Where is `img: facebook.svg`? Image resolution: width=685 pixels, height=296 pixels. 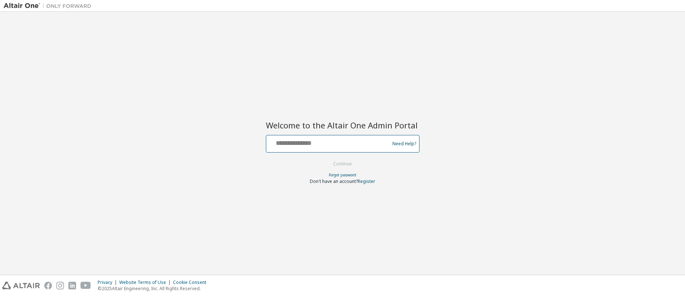
img: facebook.svg is located at coordinates (48, 285).